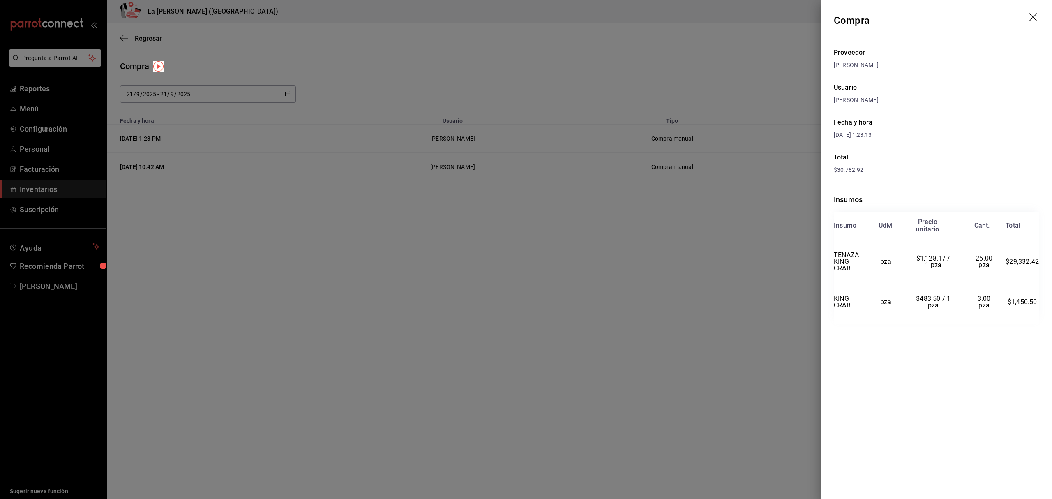 Image resolution: width=1052 pixels, height=499 pixels. What do you see at coordinates (1022, 302) in the screenshot?
I see `span: $1,450.50` at bounding box center [1022, 302].